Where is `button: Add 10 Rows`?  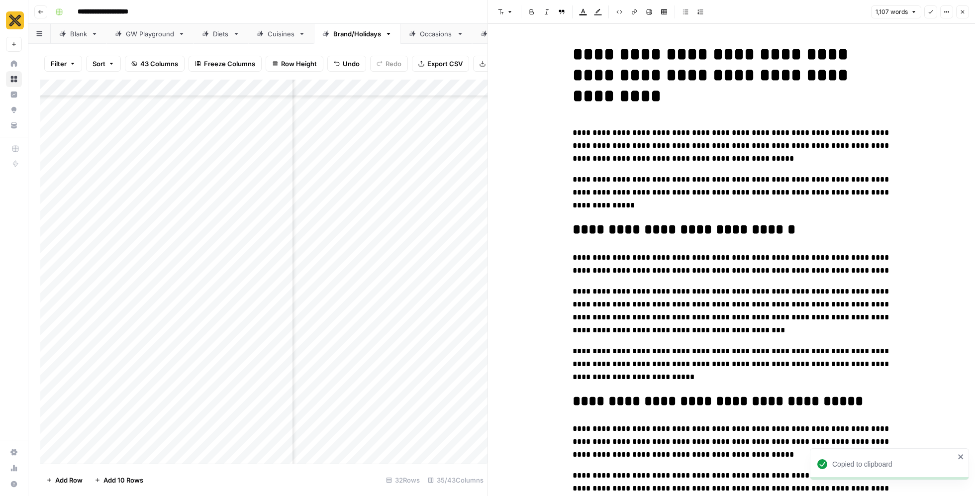
button: Add 10 Rows is located at coordinates (119, 480).